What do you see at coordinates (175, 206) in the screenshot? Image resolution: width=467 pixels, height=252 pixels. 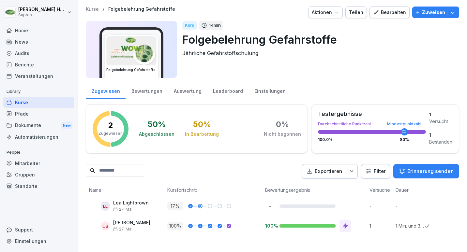 I see `p: 17 %` at bounding box center [175, 206].